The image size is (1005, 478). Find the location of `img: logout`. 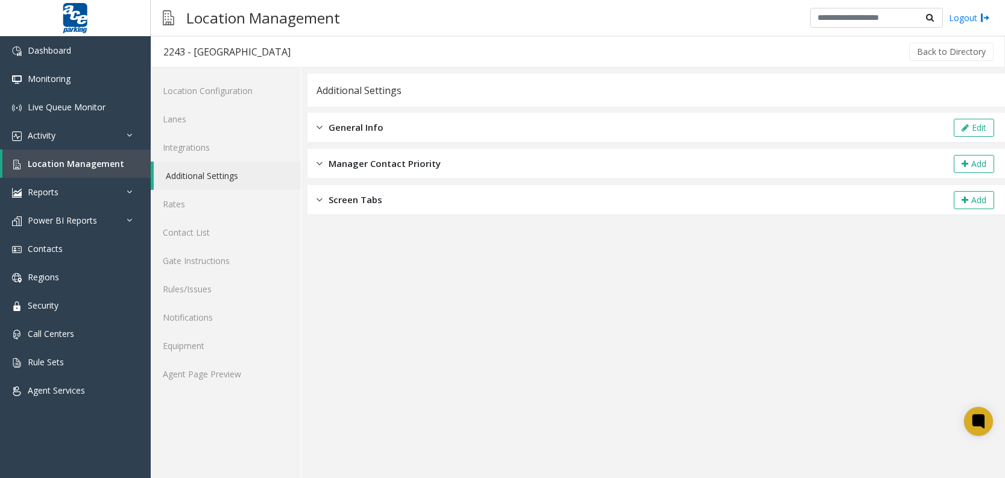

img: logout is located at coordinates (985, 17).